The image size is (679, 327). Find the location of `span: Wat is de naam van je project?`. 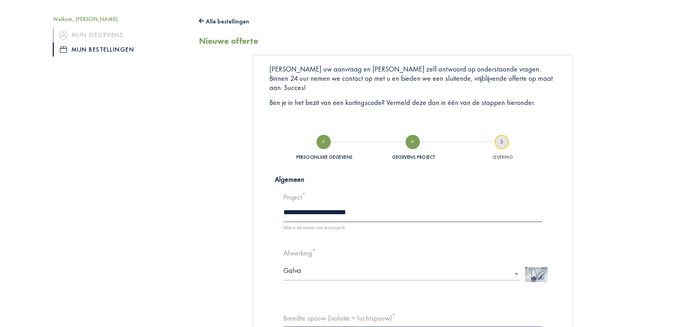

span: Wat is de naam van je project? is located at coordinates (314, 228).